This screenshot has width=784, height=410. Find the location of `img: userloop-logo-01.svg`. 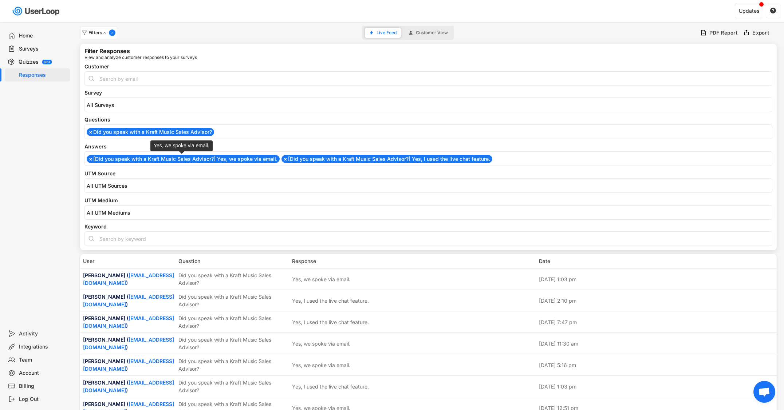

img: userloop-logo-01.svg is located at coordinates (36, 11).